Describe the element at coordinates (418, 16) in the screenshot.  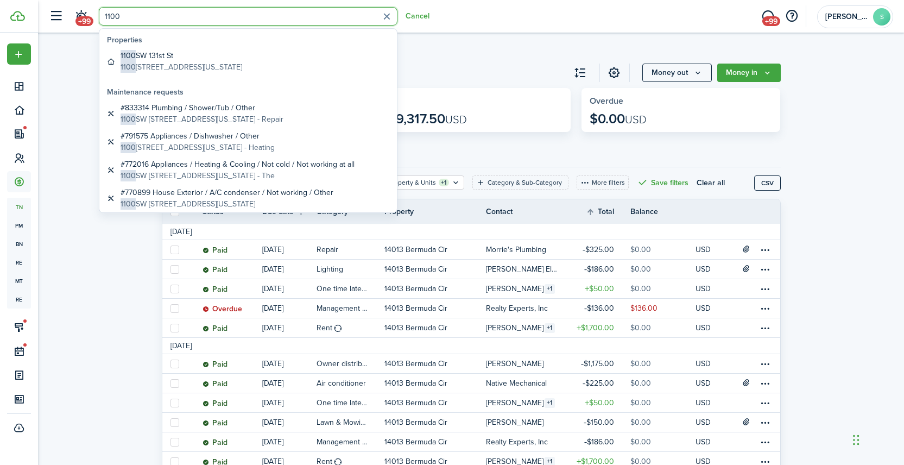
I see `button: Cancel` at that location.